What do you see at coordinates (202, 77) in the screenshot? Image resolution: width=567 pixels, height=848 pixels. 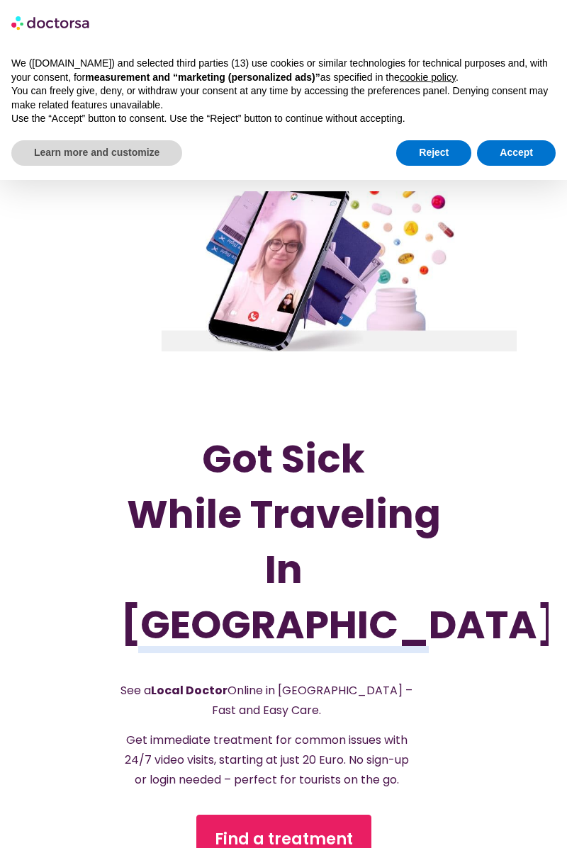 I see `strong: measurement and “marketing (personalized ads)”` at bounding box center [202, 77].